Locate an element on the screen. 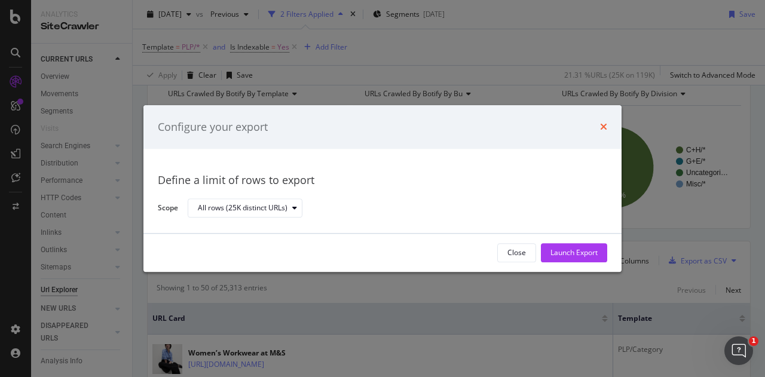 The width and height of the screenshot is (765, 377). label: Scope is located at coordinates (168, 209).